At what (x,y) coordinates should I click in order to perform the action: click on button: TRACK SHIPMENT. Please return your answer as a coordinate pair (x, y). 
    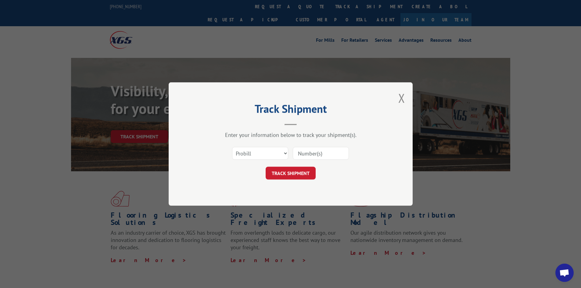
    Looking at the image, I should click on (291, 173).